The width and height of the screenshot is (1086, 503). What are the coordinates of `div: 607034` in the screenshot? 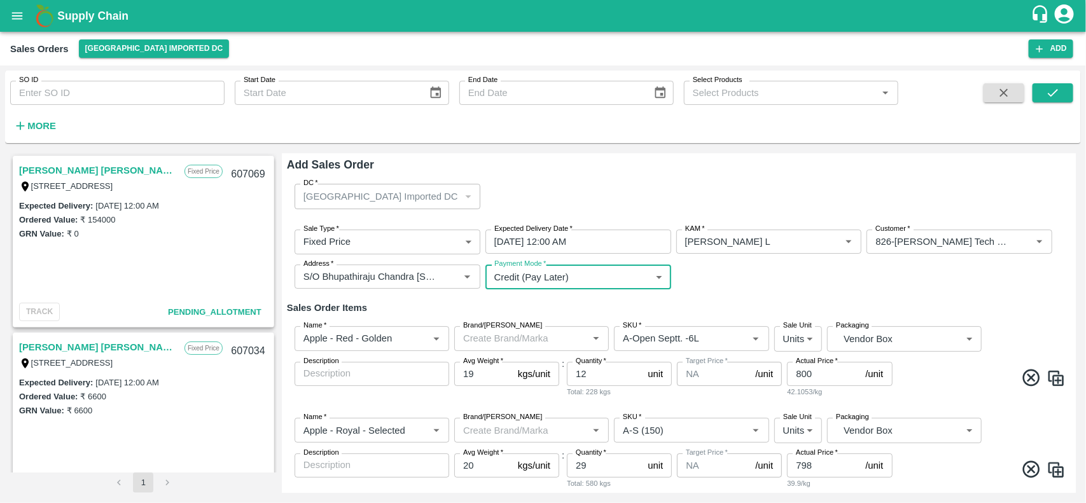 It's located at (248, 351).